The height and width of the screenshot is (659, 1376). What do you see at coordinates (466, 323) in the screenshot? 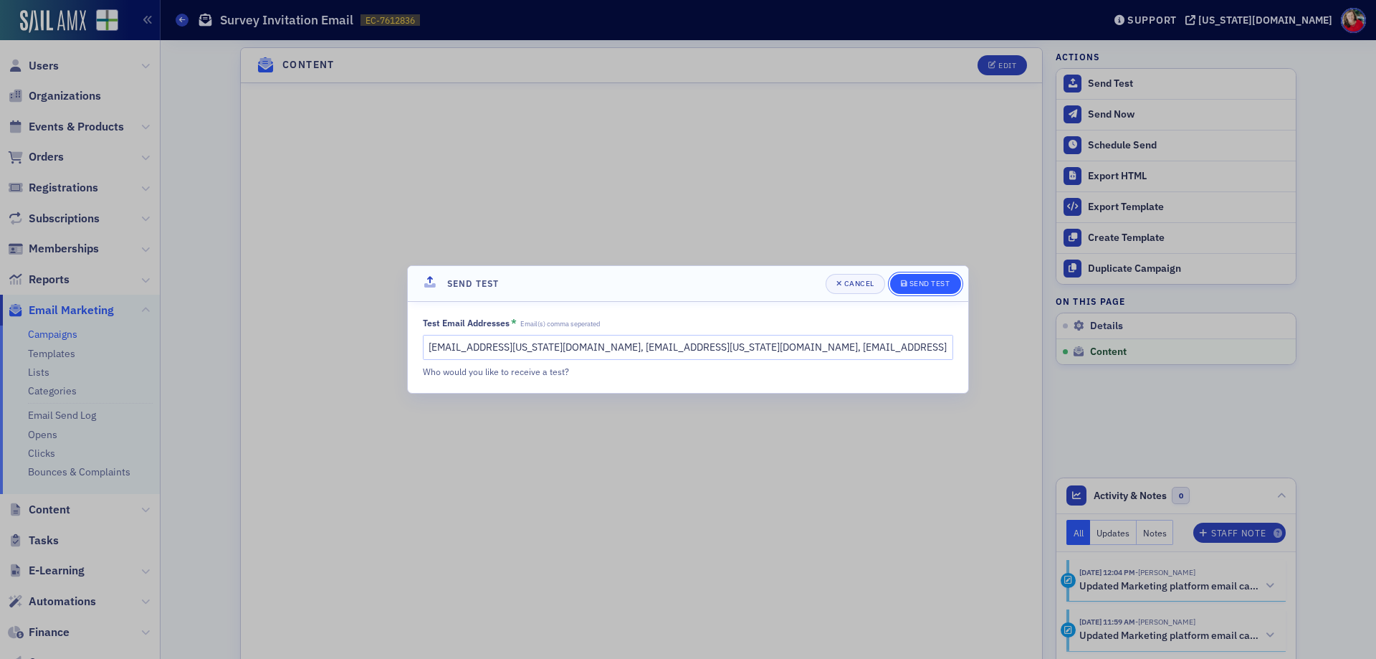
I see `div: Test Email Addresses` at bounding box center [466, 323].